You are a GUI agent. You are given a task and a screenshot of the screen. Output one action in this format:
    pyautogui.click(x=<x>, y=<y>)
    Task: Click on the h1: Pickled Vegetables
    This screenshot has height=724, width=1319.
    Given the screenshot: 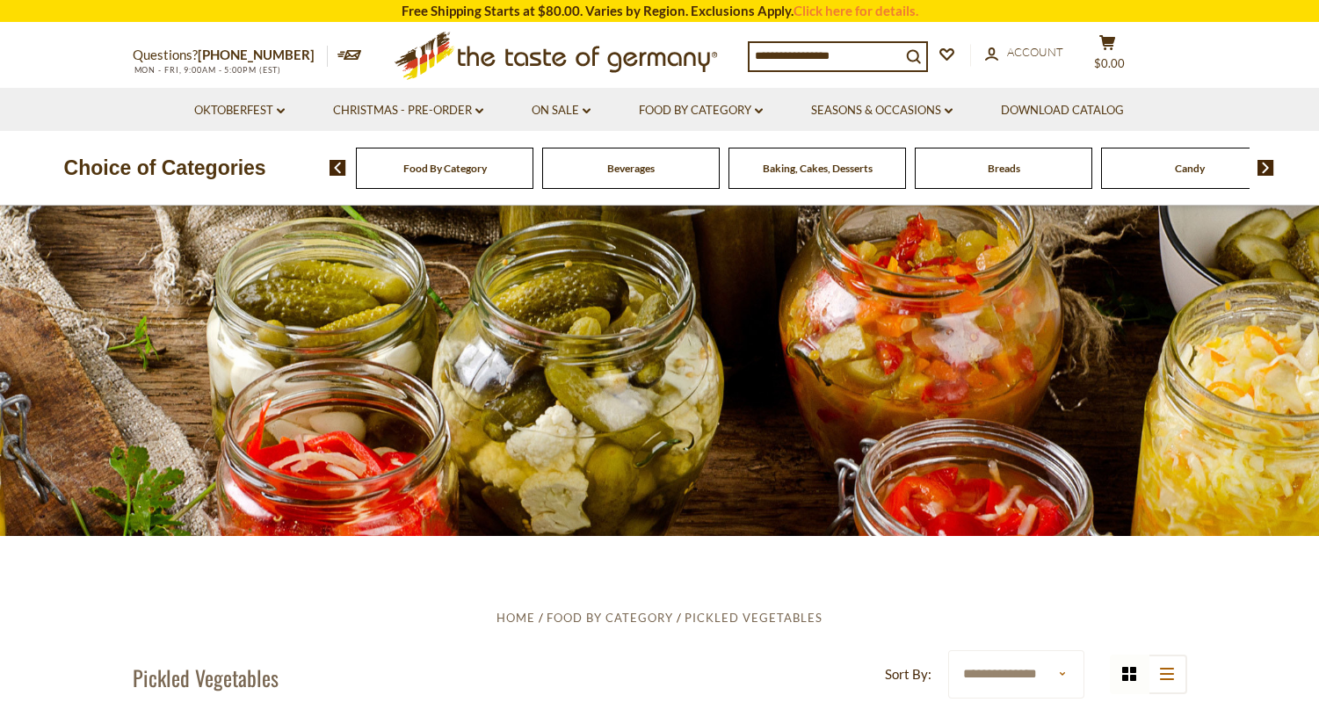 What is the action you would take?
    pyautogui.click(x=206, y=678)
    